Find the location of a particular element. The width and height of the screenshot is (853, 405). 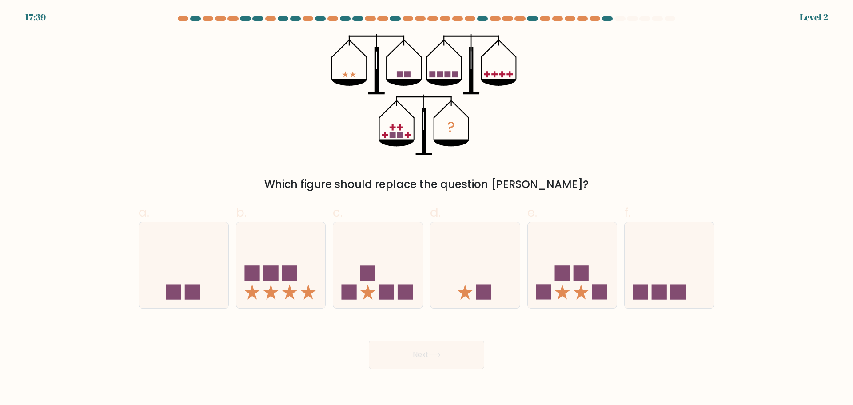

div: Level 2 is located at coordinates (814, 17).